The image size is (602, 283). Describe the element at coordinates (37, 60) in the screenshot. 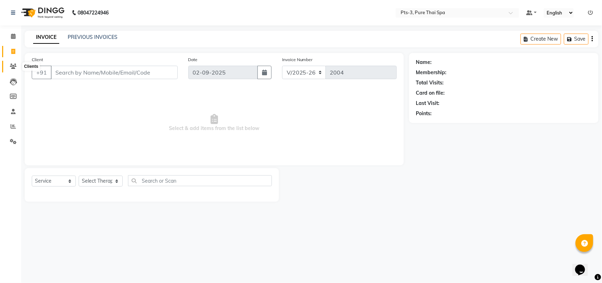

I see `label: Client` at that location.